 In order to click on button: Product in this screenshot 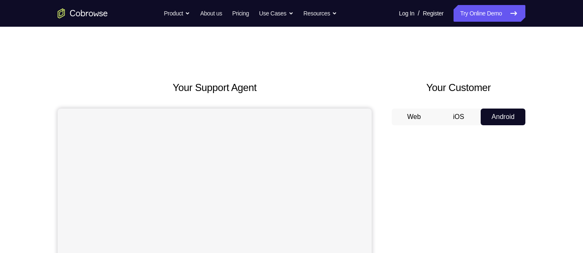, I will do `click(177, 13)`.